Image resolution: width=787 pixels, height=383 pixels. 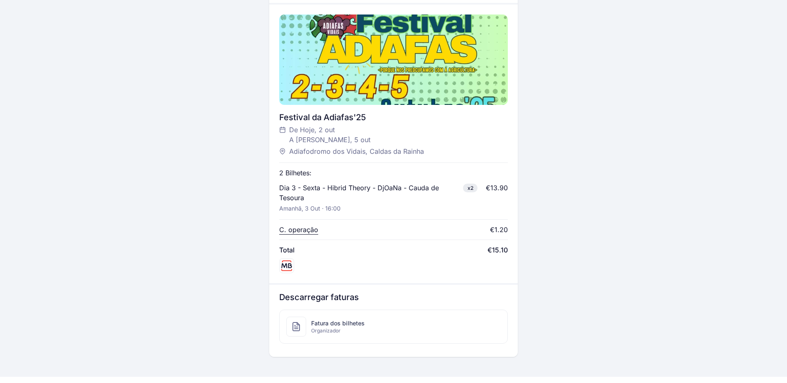 What do you see at coordinates (369, 193) in the screenshot?
I see `p: Dia 3 - Sexta - Hibrid Theory - DjOaNa - Cauda de Tesoura` at bounding box center [369, 193].